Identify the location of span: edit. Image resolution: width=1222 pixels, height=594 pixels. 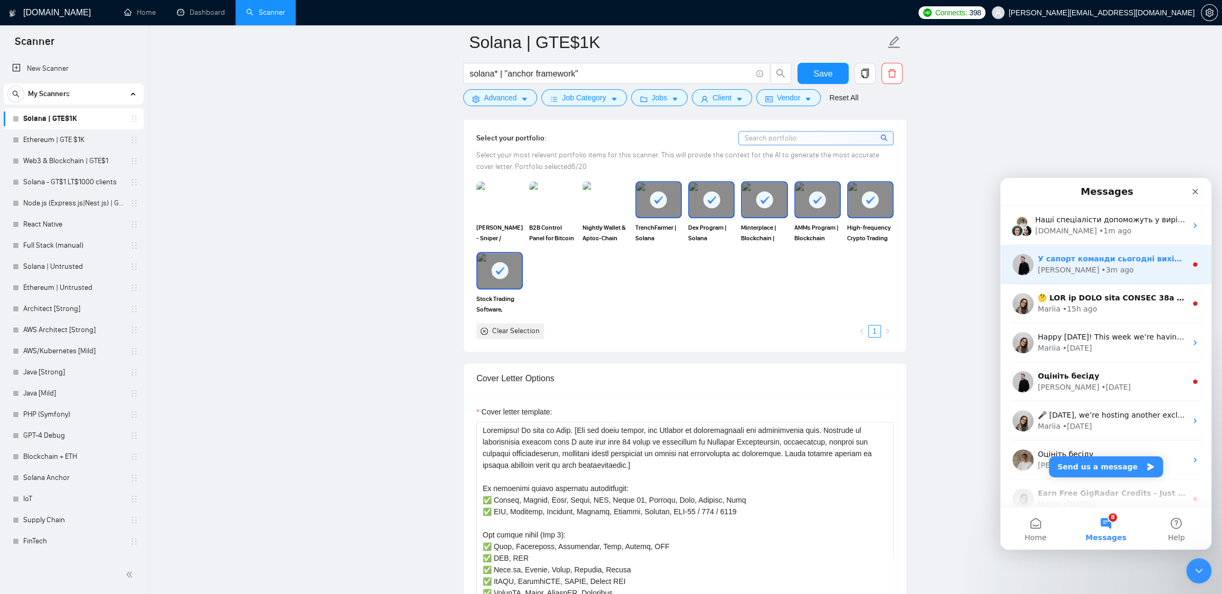
(894, 42).